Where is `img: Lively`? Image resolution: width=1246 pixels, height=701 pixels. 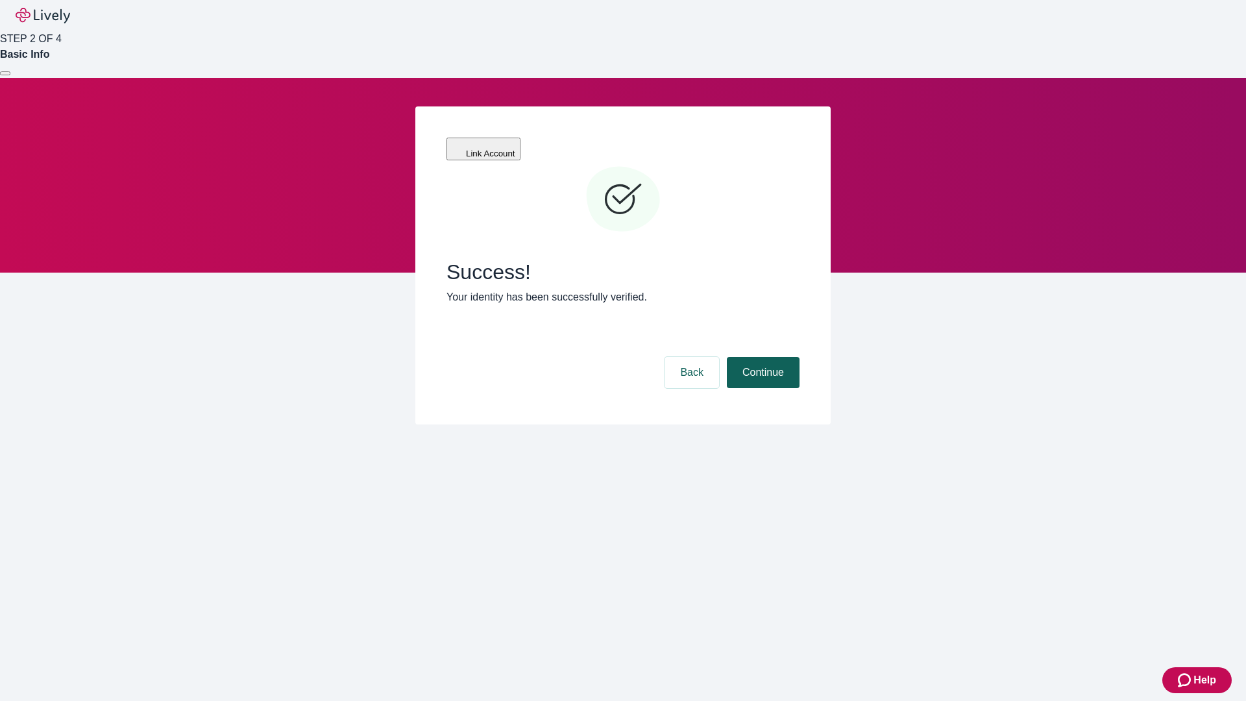 img: Lively is located at coordinates (43, 16).